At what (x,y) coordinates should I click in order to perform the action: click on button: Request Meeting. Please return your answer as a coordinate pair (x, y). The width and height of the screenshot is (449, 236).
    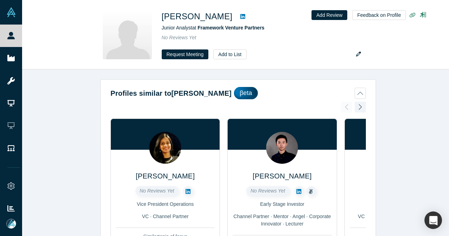
    Looking at the image, I should click on (185, 54).